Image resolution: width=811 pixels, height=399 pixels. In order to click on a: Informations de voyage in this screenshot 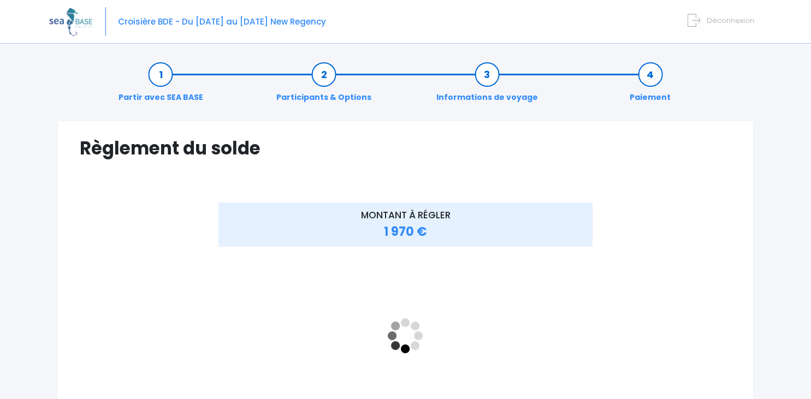, I will do `click(487, 86)`.